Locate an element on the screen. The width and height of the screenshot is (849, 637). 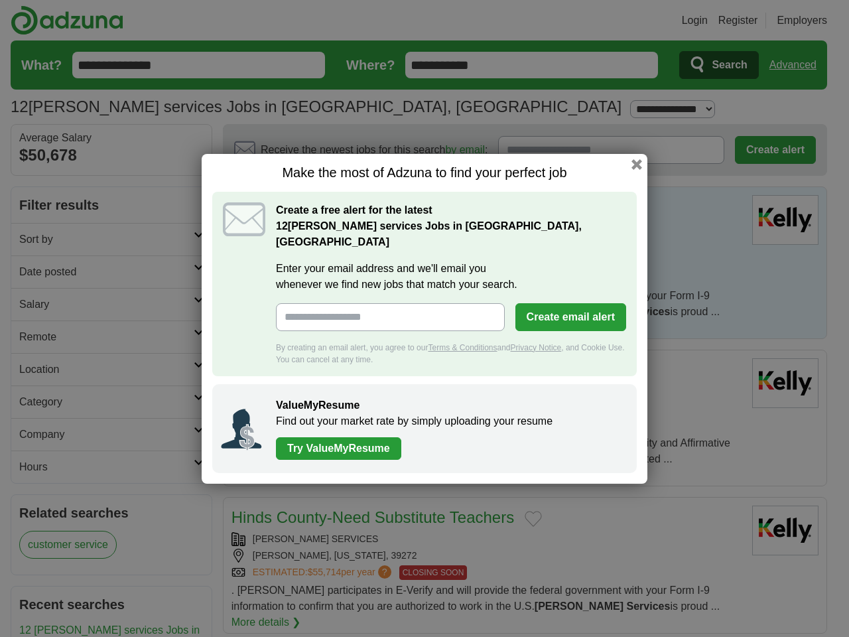
label: Enter your email address and we'll email you whenever we find new jobs that match your search. is located at coordinates (451, 277).